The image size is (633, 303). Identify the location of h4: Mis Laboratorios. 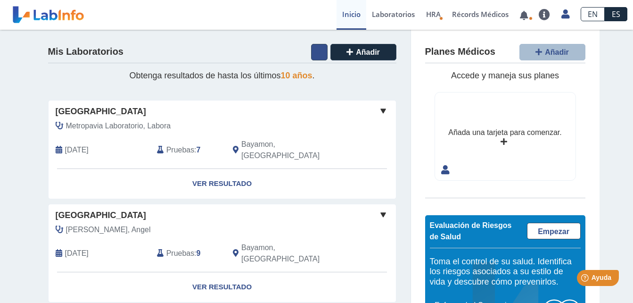
(86, 52).